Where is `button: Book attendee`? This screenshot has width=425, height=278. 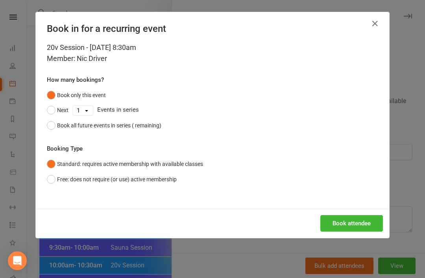
button: Book attendee is located at coordinates (352, 224).